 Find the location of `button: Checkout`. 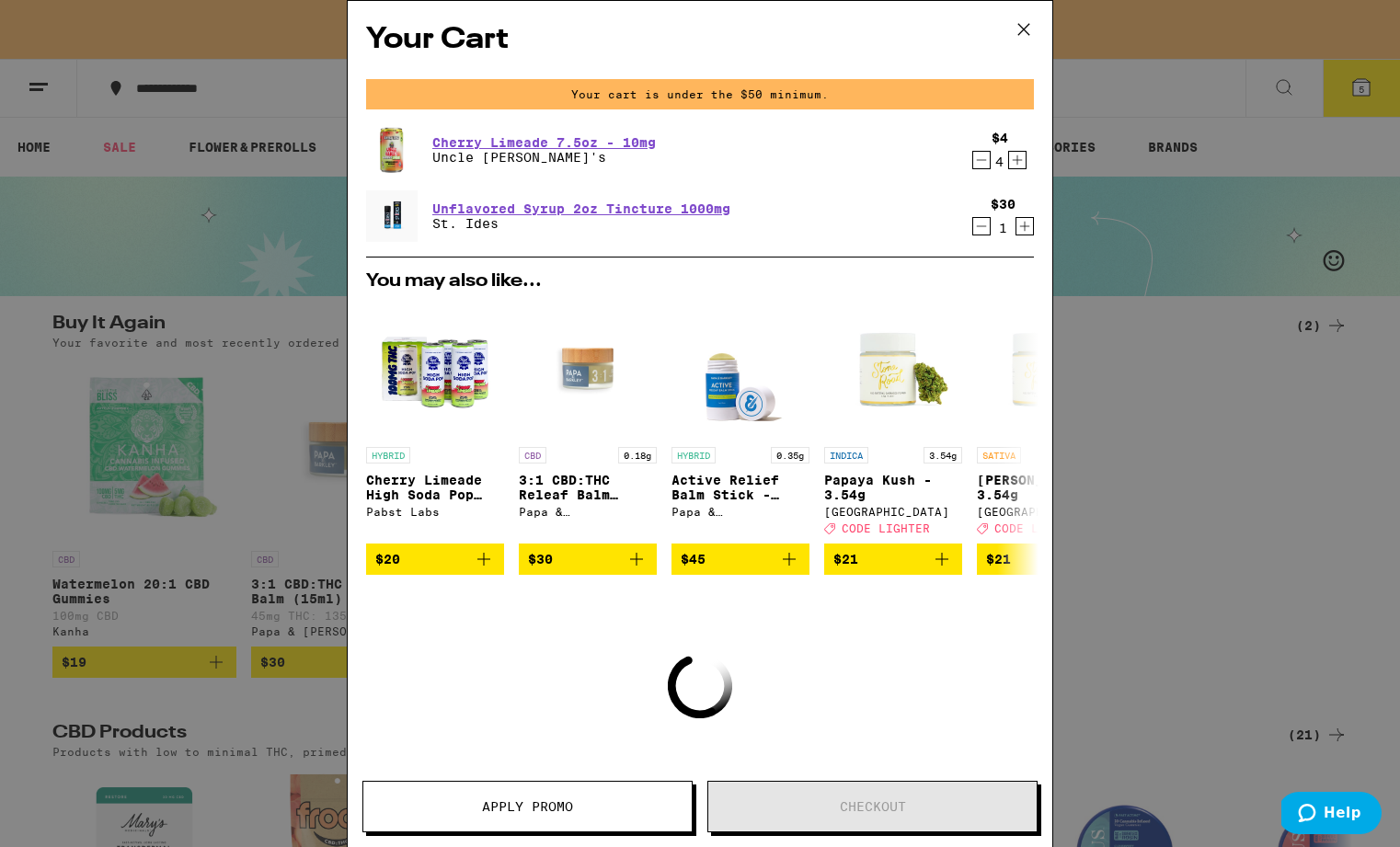

button: Checkout is located at coordinates (872, 807).